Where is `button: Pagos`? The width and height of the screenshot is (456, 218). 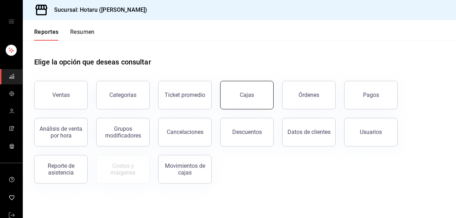
button: Pagos is located at coordinates (371, 95).